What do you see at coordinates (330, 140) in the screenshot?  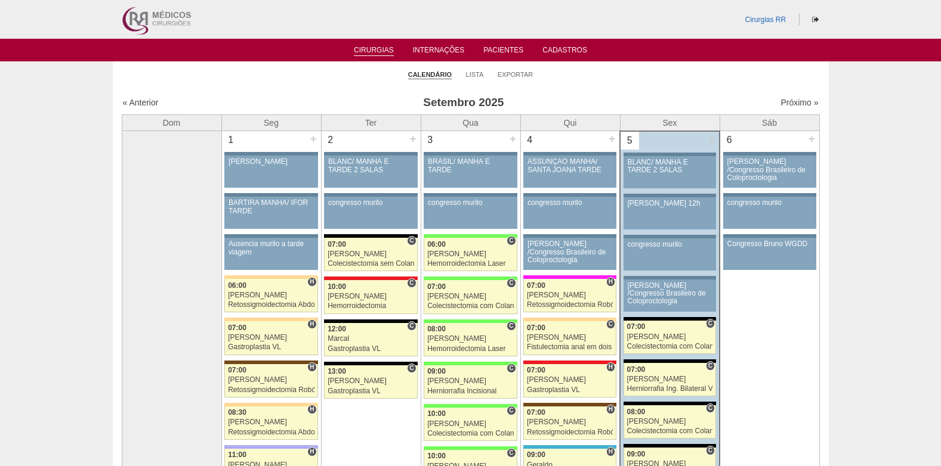 I see `div: 2` at bounding box center [330, 140].